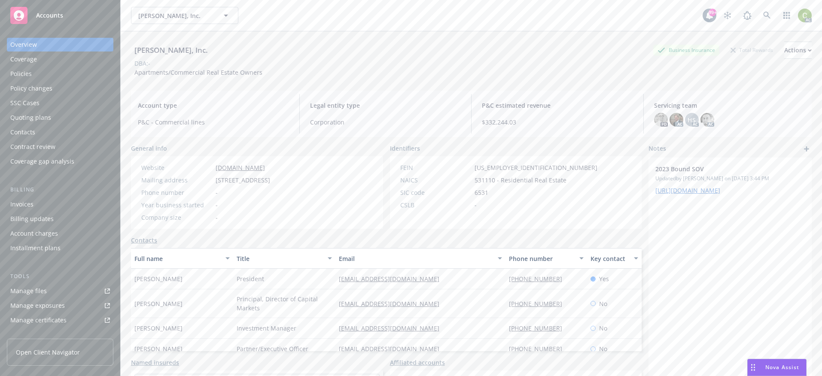  What do you see at coordinates (542, 259) in the screenshot?
I see `div: Phone number` at bounding box center [542, 259].